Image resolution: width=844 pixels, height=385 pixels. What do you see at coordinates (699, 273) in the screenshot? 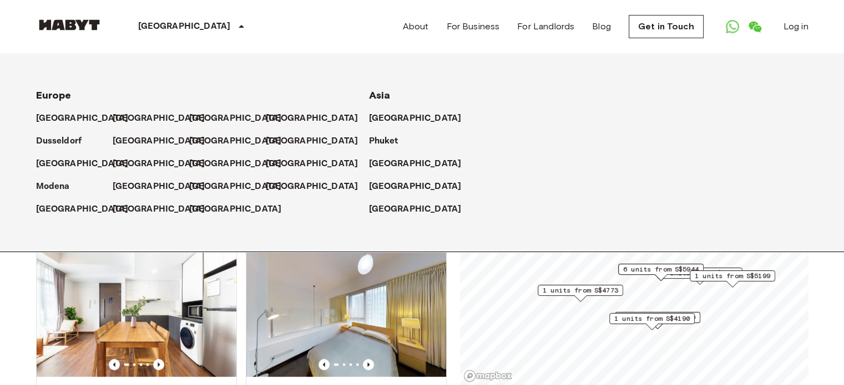
I see `span: 1 units from S$4841` at bounding box center [699, 273].